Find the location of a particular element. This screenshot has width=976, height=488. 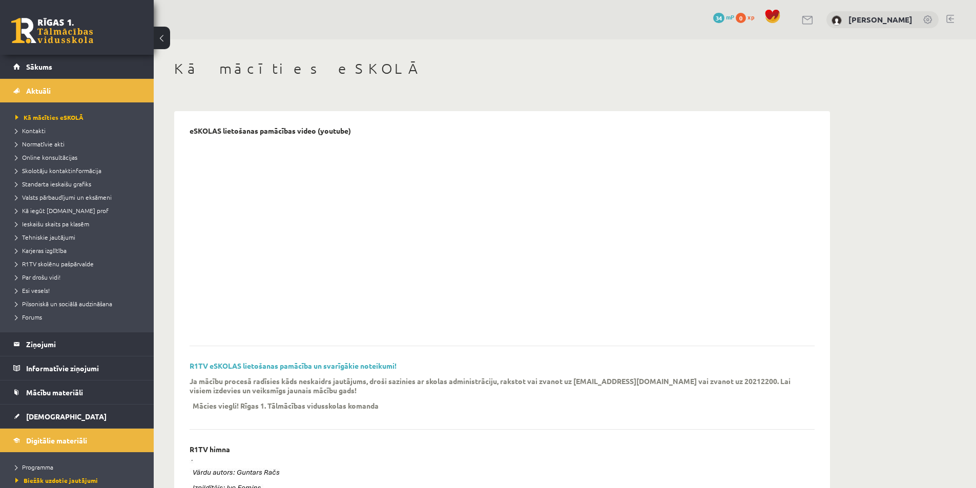

span: Standarta ieskaišu grafiks is located at coordinates (53, 184).